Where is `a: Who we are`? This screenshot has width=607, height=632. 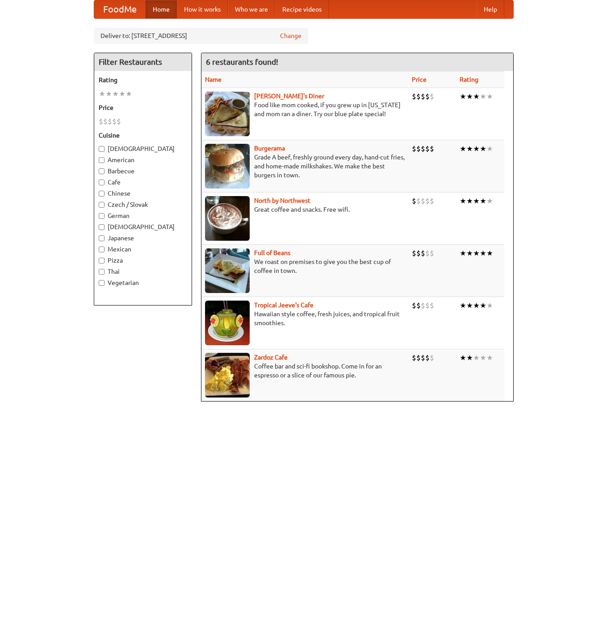 a: Who we are is located at coordinates (251, 9).